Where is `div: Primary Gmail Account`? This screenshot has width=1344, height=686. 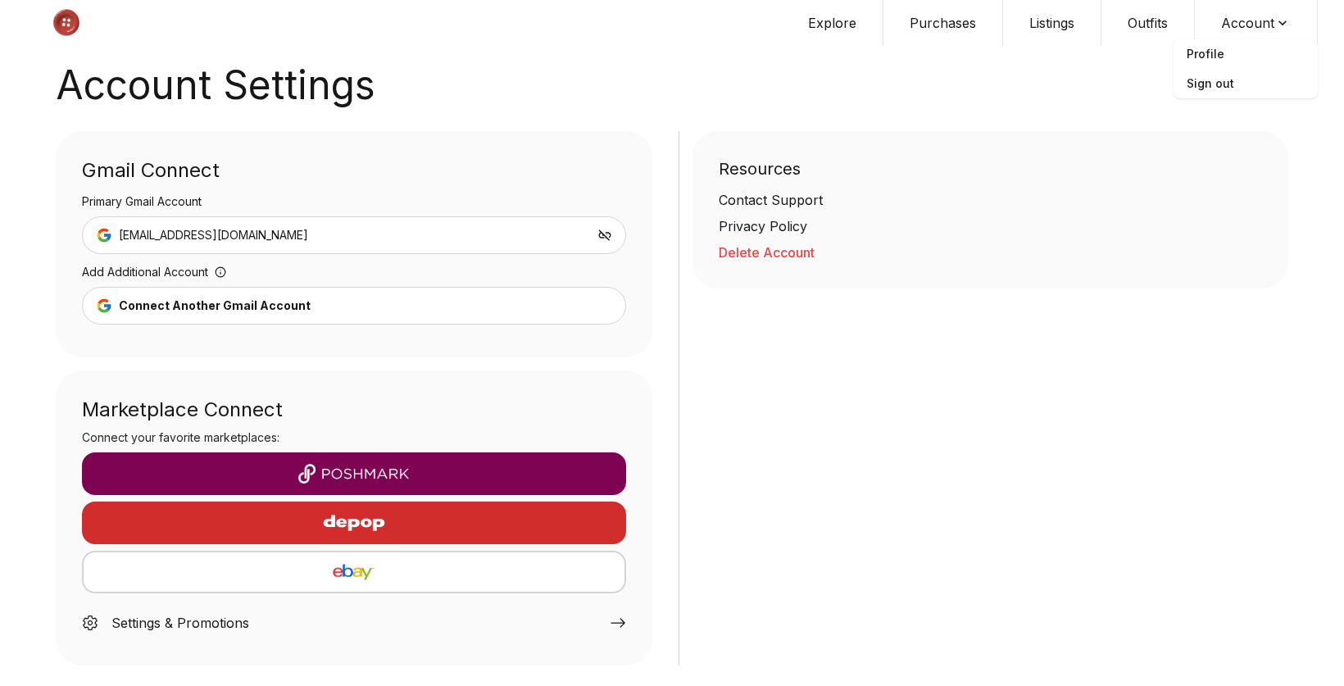
div: Primary Gmail Account is located at coordinates (354, 205).